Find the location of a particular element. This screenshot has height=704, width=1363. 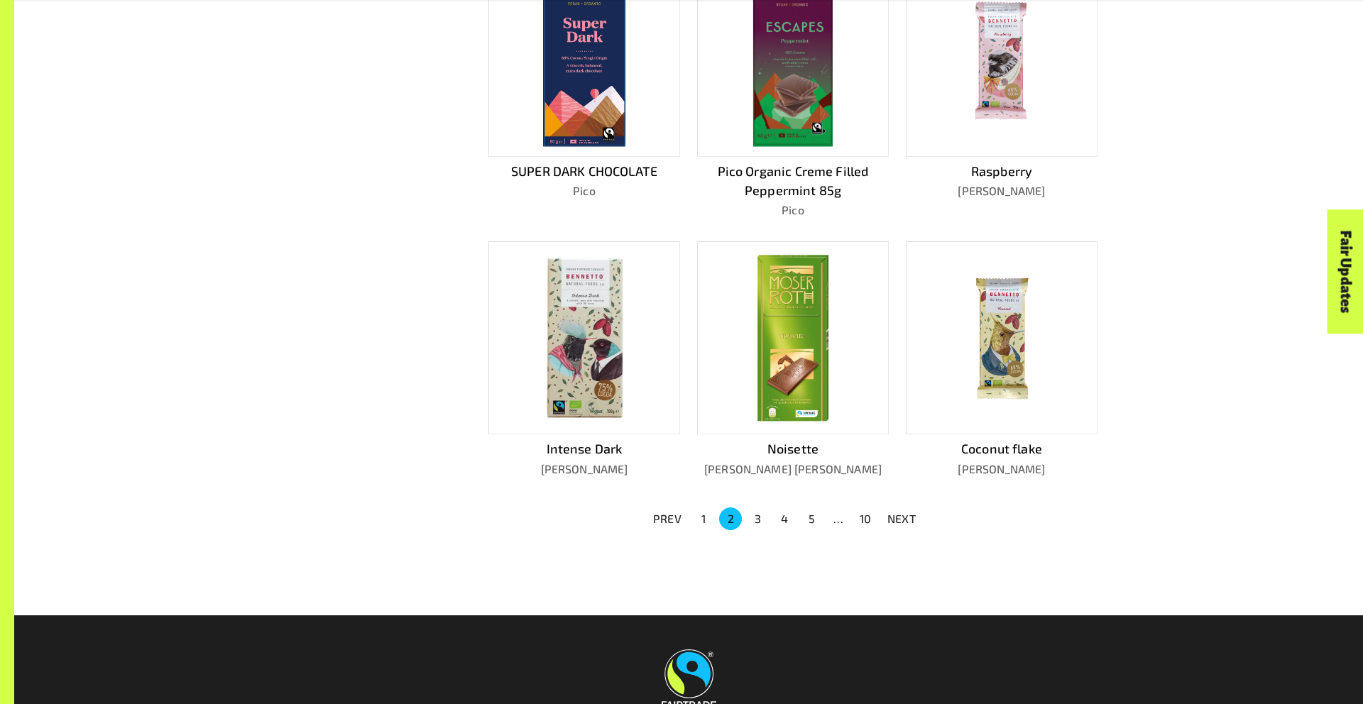

button: Go to page 10 is located at coordinates (865, 519).